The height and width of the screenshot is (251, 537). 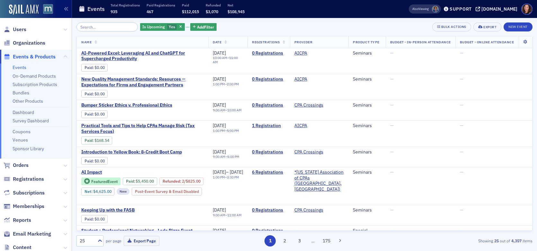 I want to click on a: Refunded, so click(x=171, y=181).